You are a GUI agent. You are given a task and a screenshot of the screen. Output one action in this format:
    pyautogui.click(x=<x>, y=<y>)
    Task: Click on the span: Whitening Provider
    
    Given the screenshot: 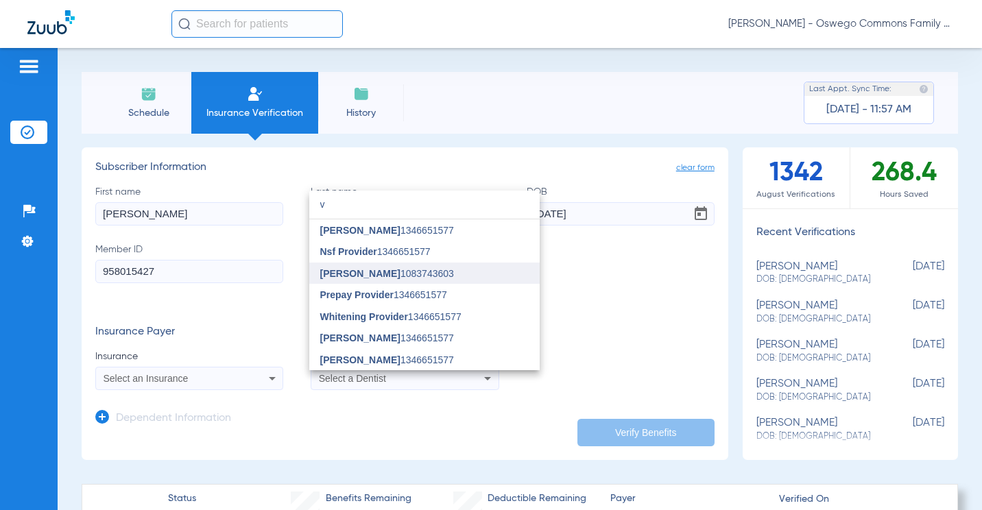 What is the action you would take?
    pyautogui.click(x=364, y=317)
    